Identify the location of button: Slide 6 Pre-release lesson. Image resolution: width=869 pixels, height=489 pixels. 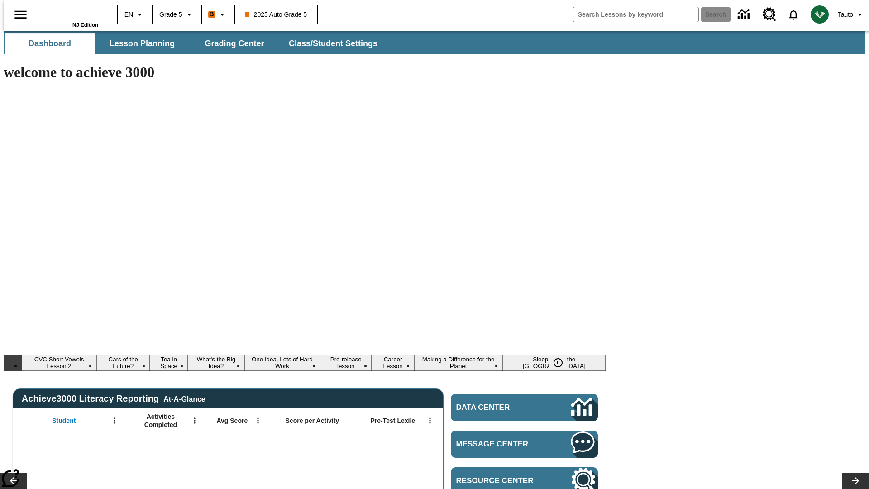
(346, 363).